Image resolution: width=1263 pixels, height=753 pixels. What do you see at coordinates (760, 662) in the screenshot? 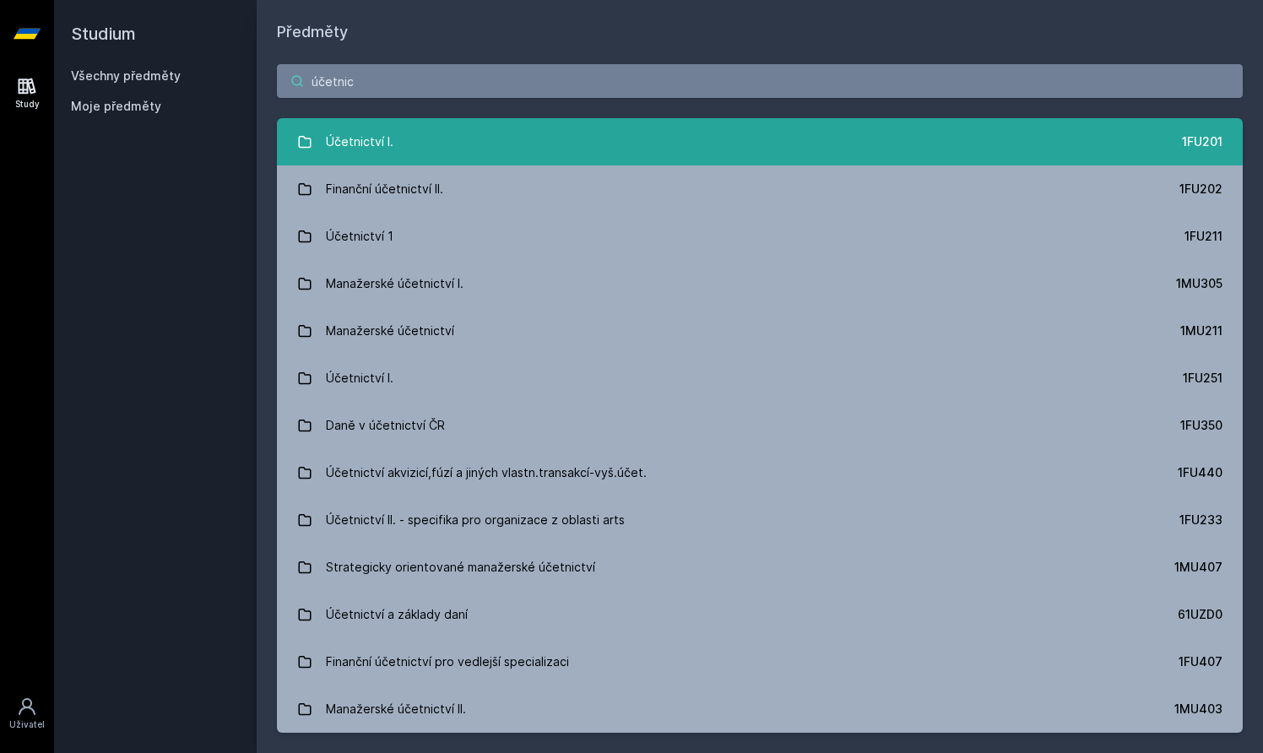
I see `a: Finanční účetnictví pro vedlejší specializaci 1FU407` at bounding box center [760, 662].